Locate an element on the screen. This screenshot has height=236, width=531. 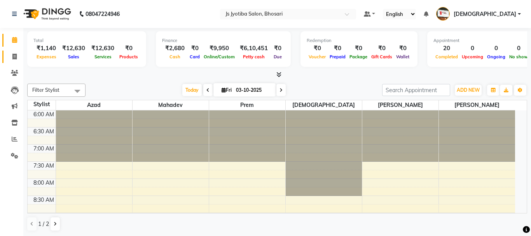
span: No show is located at coordinates (519, 57).